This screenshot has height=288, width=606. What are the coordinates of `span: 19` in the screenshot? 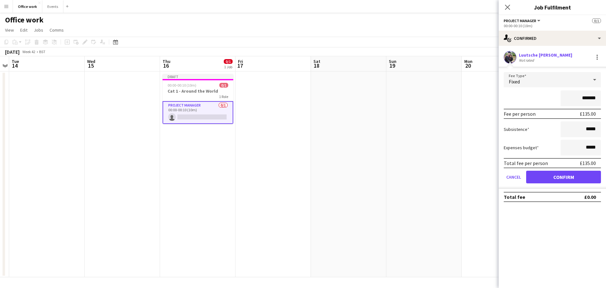 It's located at (392, 65).